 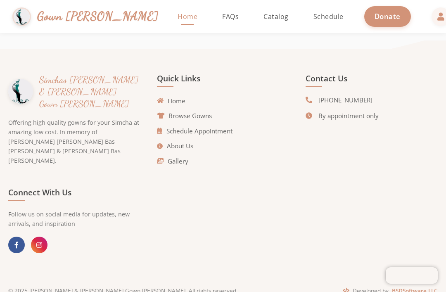 What do you see at coordinates (349, 116) in the screenshot?
I see `span: By appointment only` at bounding box center [349, 116].